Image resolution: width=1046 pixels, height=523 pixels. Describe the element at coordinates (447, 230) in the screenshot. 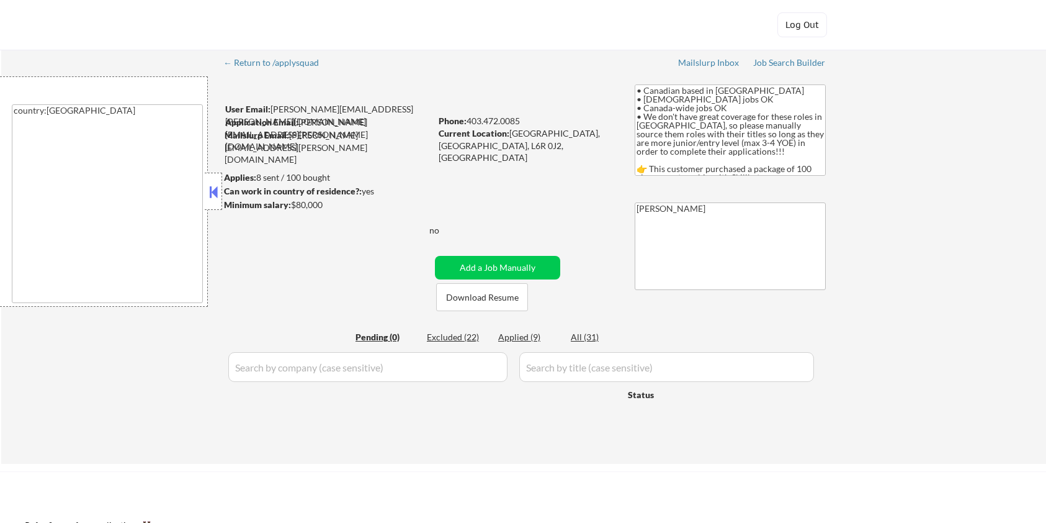

I see `div: no` at that location.